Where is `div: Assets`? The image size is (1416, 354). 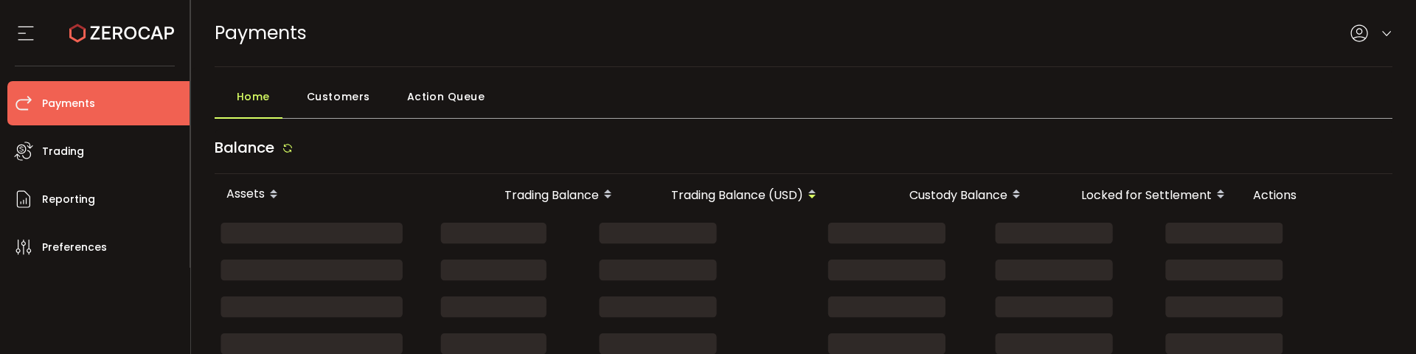 div: Assets is located at coordinates (329, 195).